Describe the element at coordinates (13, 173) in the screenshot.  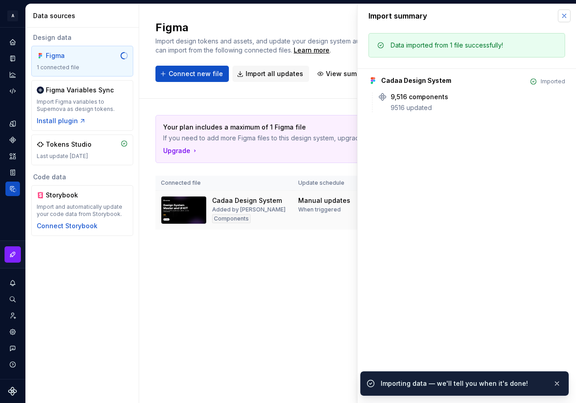
I see `div: Storybook stories` at that location.